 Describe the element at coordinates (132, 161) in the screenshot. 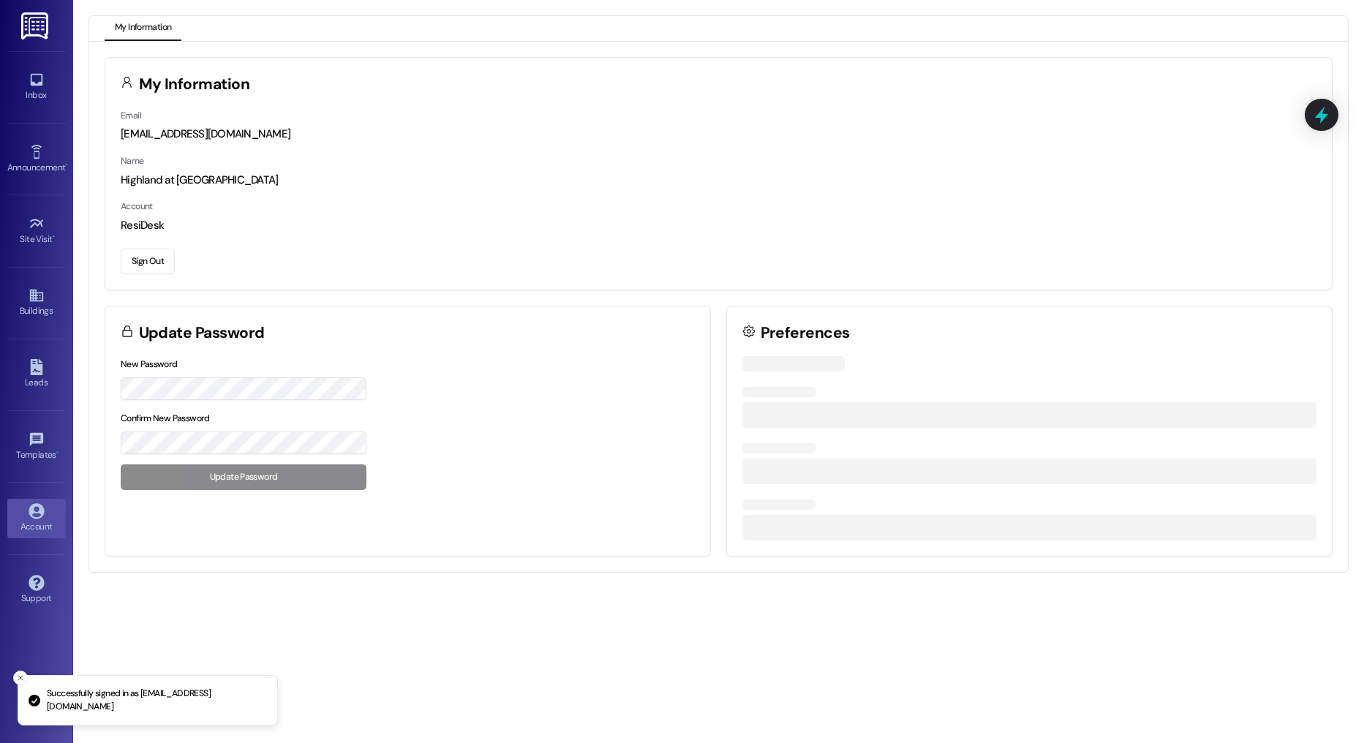

I see `label: Name` at that location.